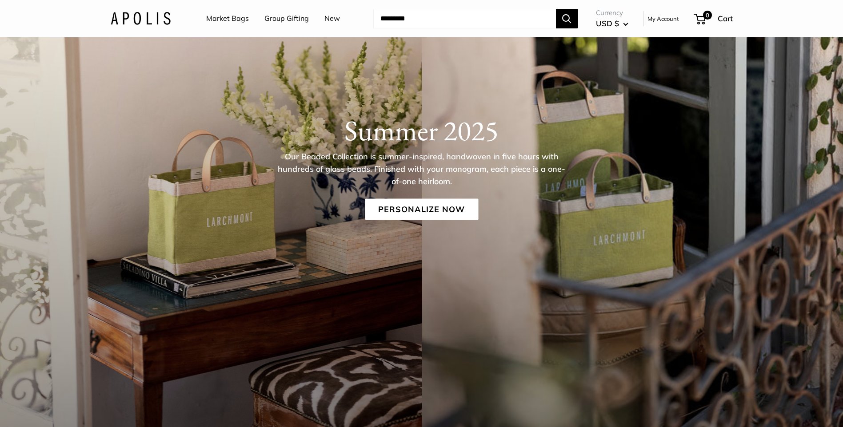 Image resolution: width=843 pixels, height=427 pixels. Describe the element at coordinates (707, 15) in the screenshot. I see `span: 0` at that location.